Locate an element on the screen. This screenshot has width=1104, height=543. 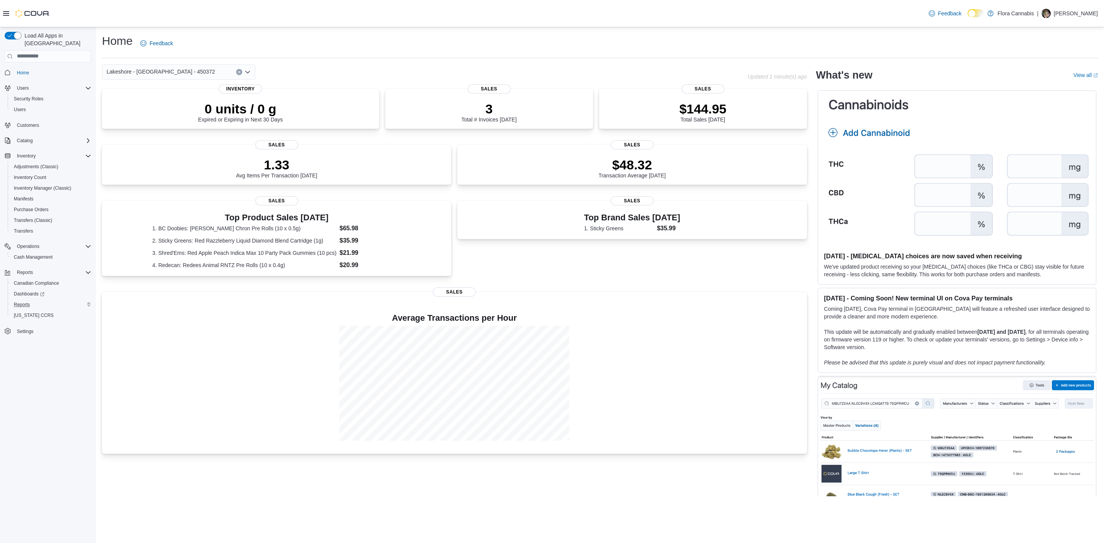
a: Users is located at coordinates (20, 110).